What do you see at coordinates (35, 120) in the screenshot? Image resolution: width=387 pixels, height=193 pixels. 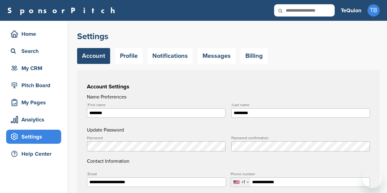 I see `div: Analytics` at bounding box center [35, 120].